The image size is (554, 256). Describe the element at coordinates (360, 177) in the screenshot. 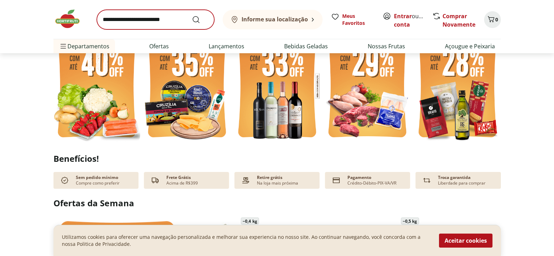

I see `p: Pagamento` at that location.